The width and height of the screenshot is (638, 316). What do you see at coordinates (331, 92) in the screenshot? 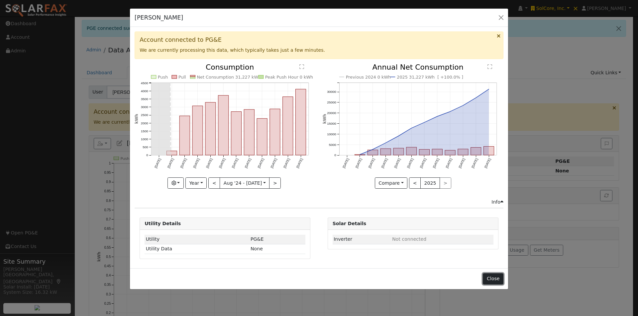
I see `text: 30000` at bounding box center [331, 92].